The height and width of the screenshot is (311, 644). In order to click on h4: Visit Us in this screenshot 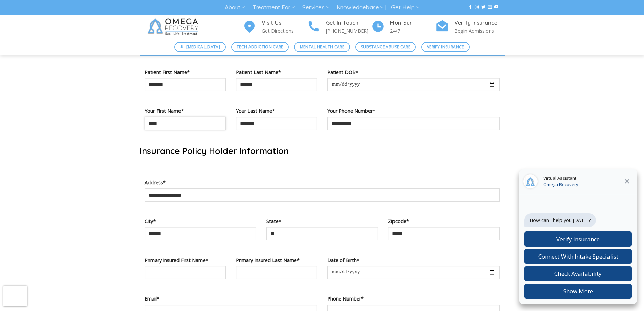, I will do `click(284, 23)`.